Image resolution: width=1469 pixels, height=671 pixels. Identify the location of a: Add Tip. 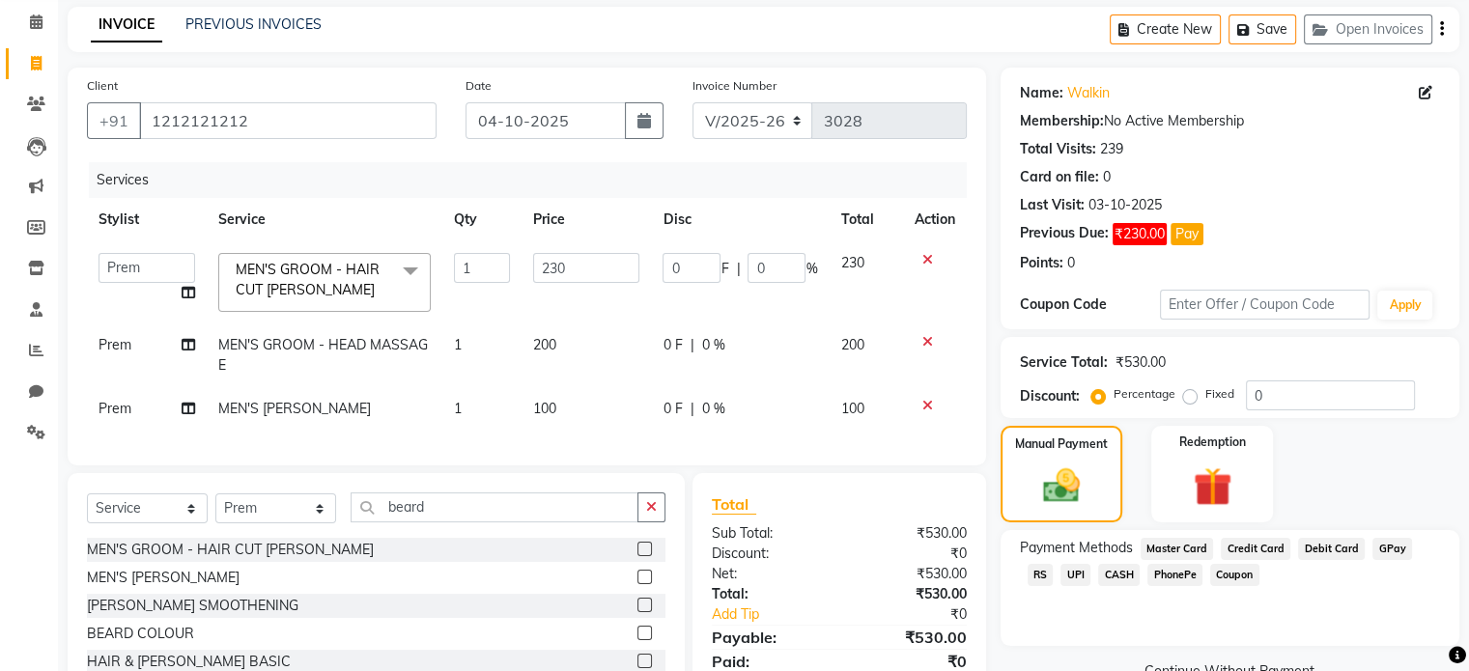
(779, 614).